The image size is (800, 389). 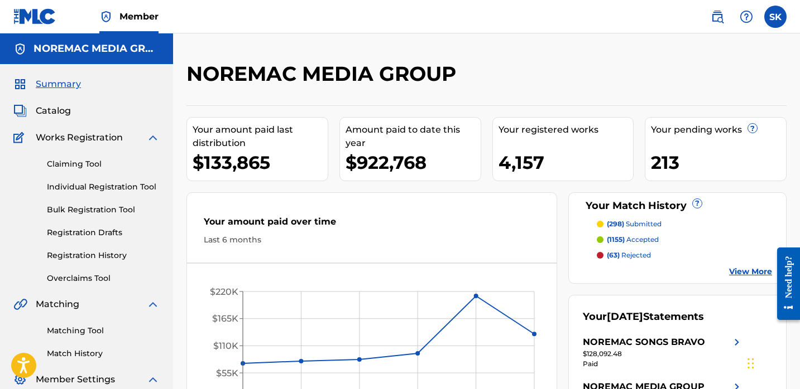 What do you see at coordinates (21, 138) in the screenshot?
I see `img: Works Registration` at bounding box center [21, 138].